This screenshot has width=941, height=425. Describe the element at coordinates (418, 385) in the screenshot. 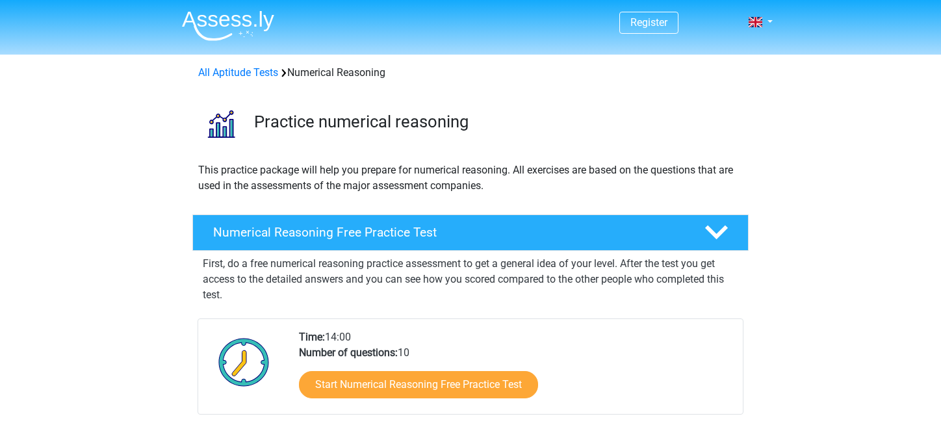

I see `a: Start Numerical Reasoning Free Practice Test` at that location.